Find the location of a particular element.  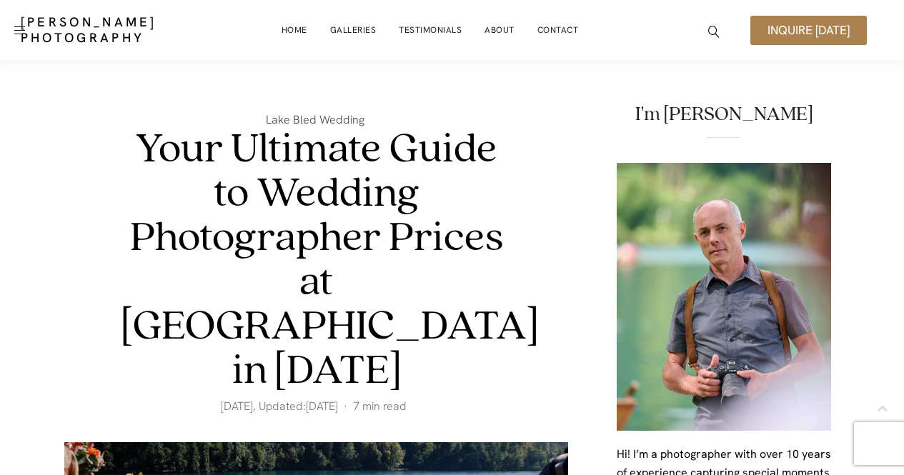

span: , Updated: is located at coordinates (284, 407).